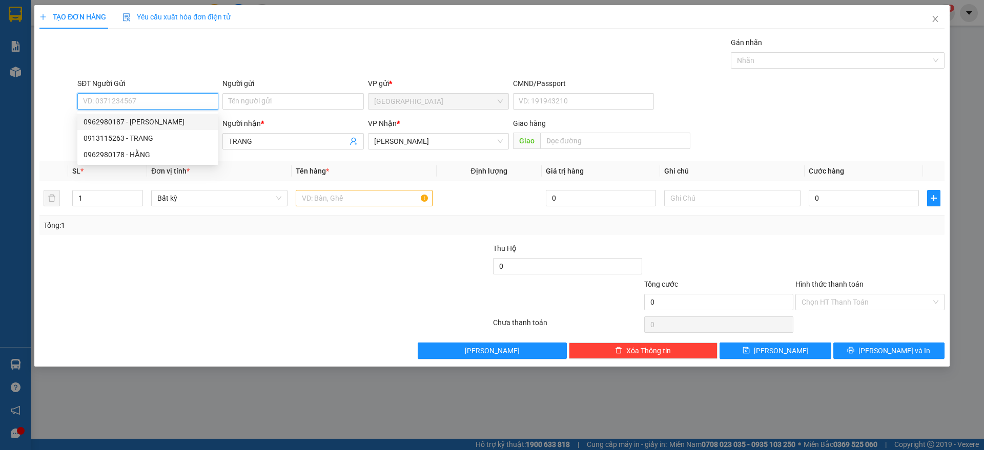 Image resolution: width=984 pixels, height=450 pixels. What do you see at coordinates (934, 198) in the screenshot?
I see `button: plus` at bounding box center [934, 198].